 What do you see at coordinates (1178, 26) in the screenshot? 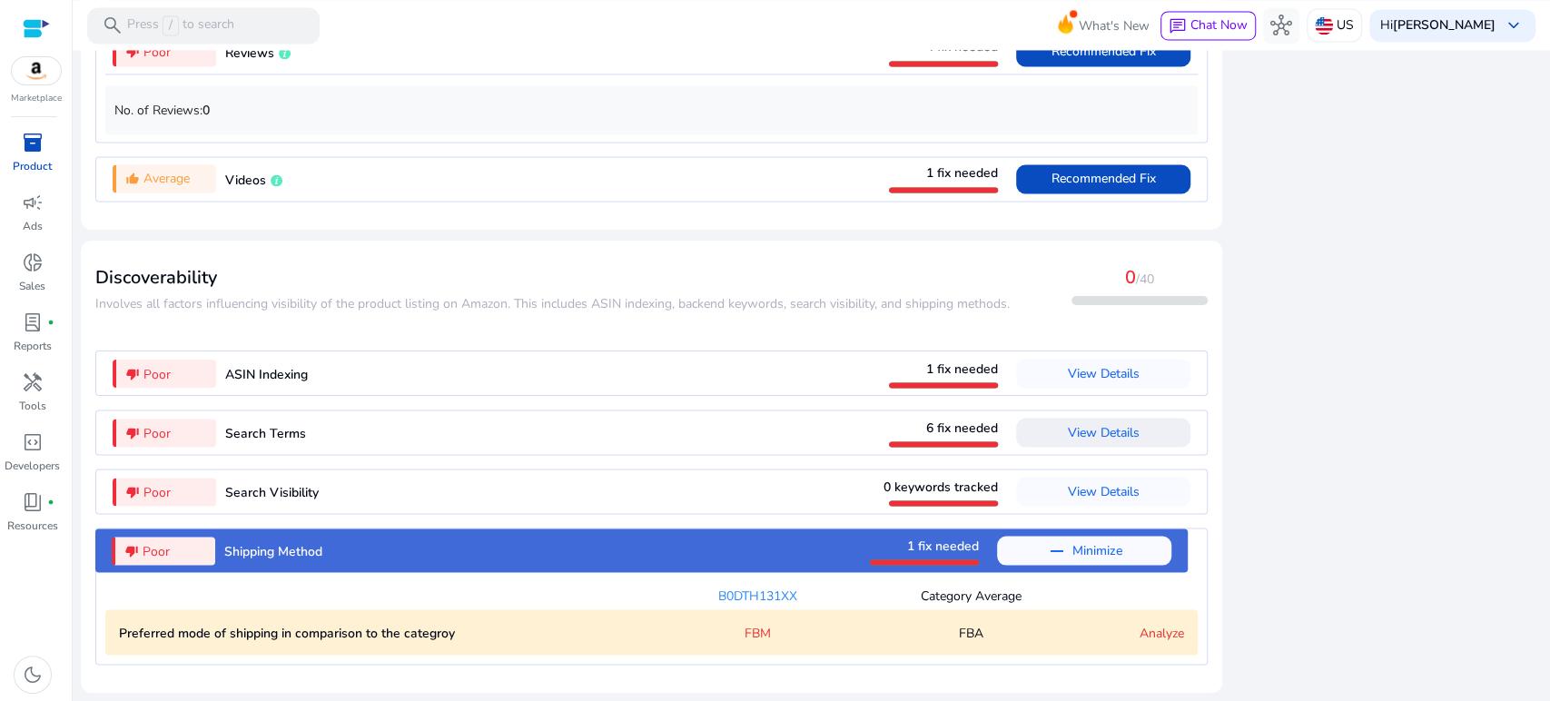
I see `span: chat` at bounding box center [1178, 26].